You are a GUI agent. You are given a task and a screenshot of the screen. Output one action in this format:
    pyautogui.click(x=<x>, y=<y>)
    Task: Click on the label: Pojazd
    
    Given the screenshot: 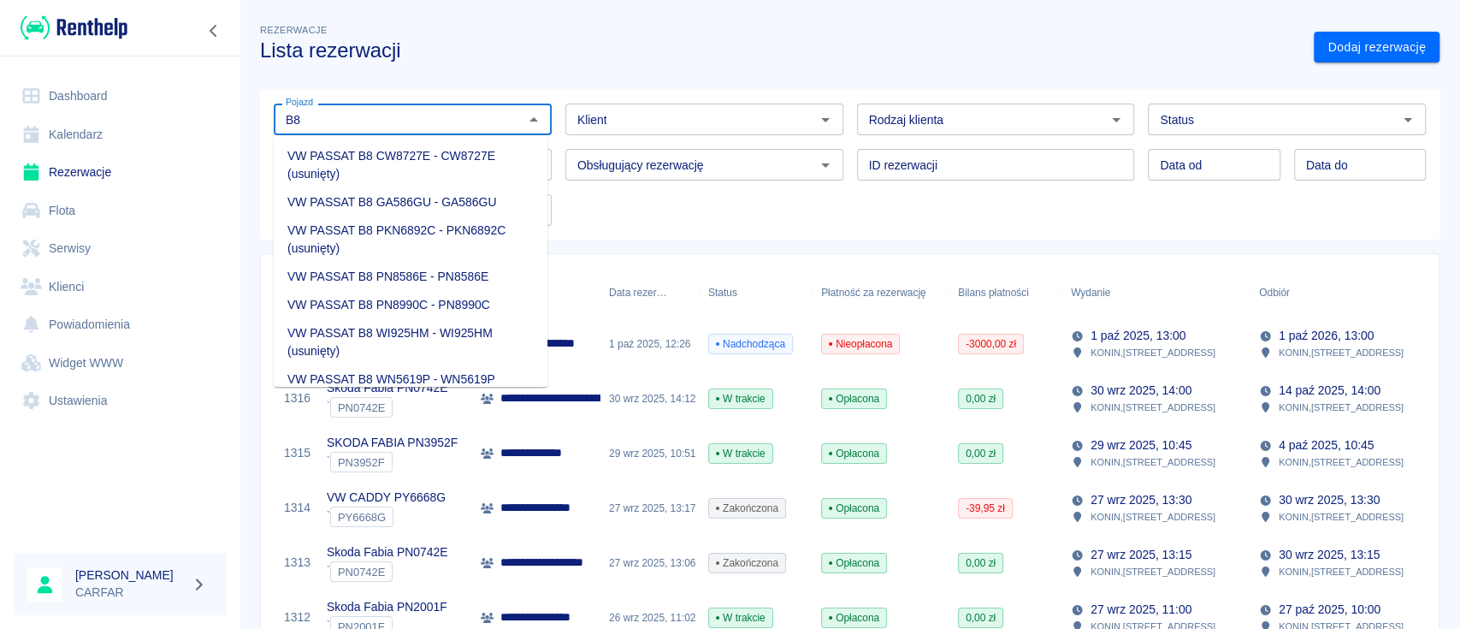 What is the action you would take?
    pyautogui.click(x=299, y=102)
    